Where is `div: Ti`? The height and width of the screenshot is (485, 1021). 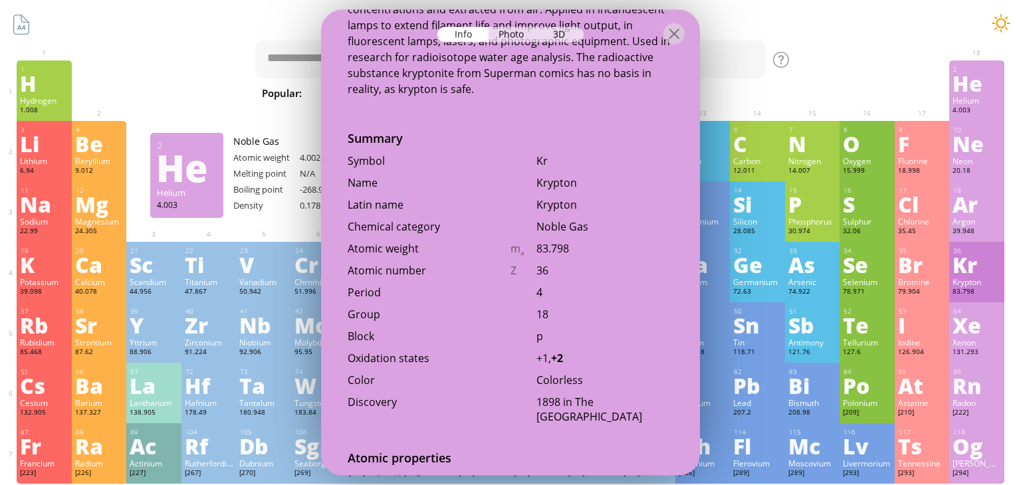
div: Ti is located at coordinates (209, 264).